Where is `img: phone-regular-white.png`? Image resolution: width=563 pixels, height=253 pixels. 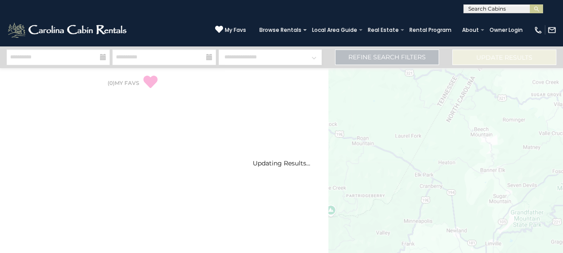
img: phone-regular-white.png is located at coordinates (538, 30).